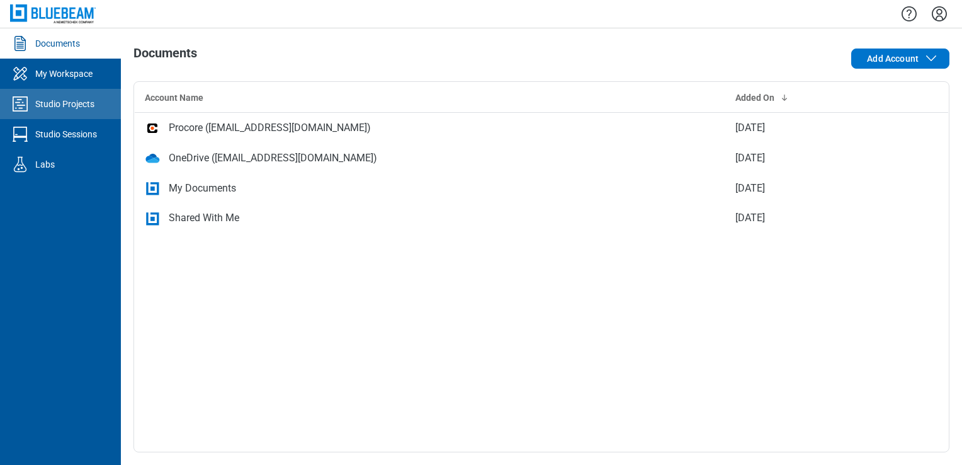  What do you see at coordinates (20, 164) in the screenshot?
I see `svg: Labs` at bounding box center [20, 164].